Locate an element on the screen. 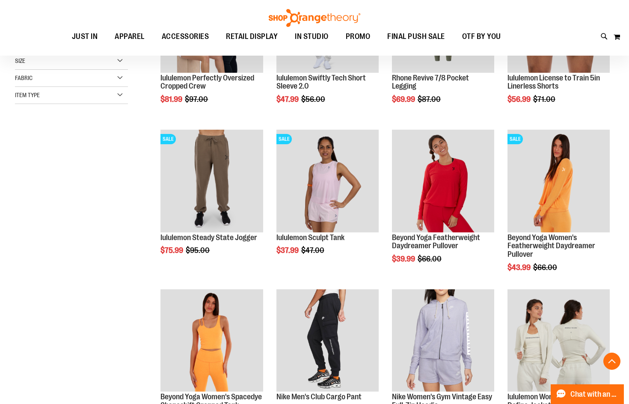  span: $37.99 is located at coordinates (288, 250).